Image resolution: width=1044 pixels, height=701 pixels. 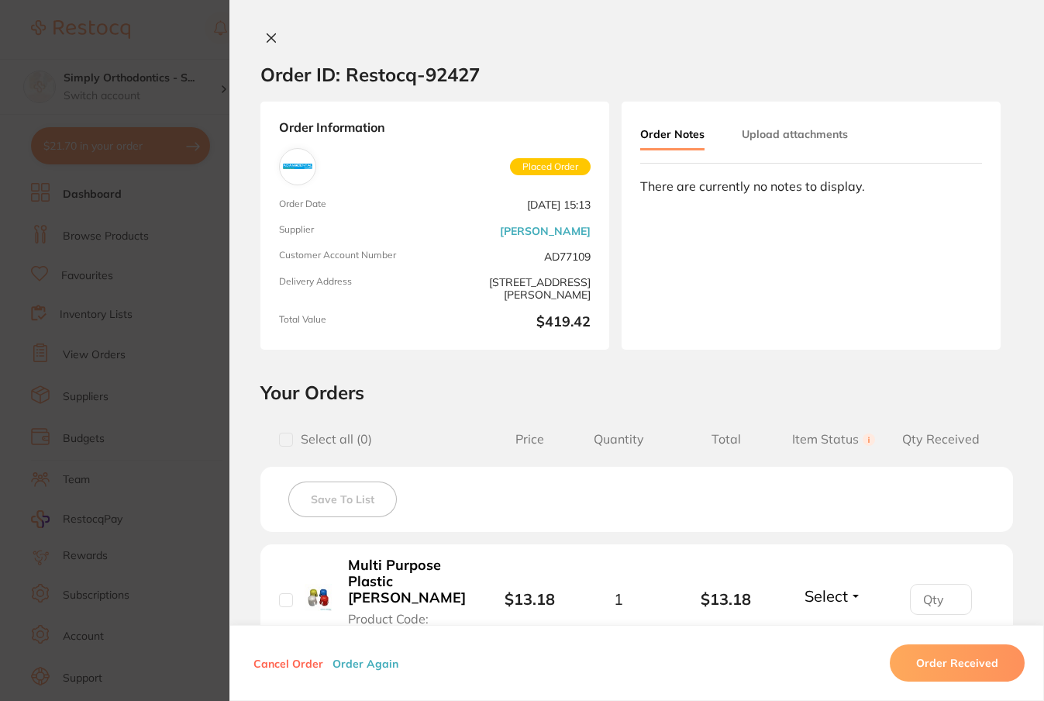 I want to click on span: Select all ( 0 ), so click(x=332, y=439).